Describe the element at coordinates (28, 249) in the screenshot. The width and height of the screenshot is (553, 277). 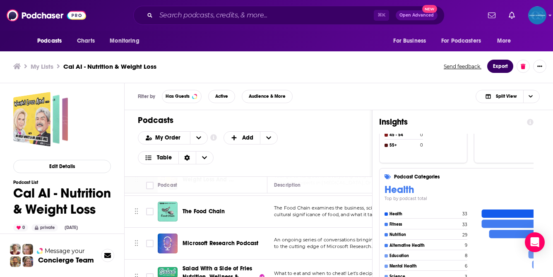
I see `img: Jules Profile` at that location.